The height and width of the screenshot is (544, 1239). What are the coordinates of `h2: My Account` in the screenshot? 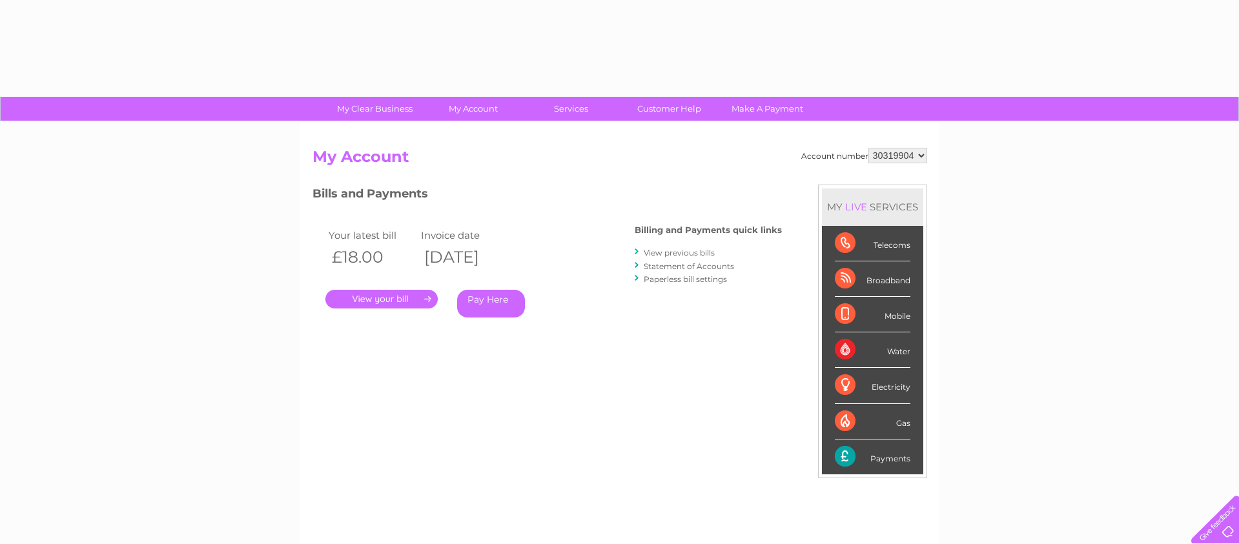 It's located at (620, 160).